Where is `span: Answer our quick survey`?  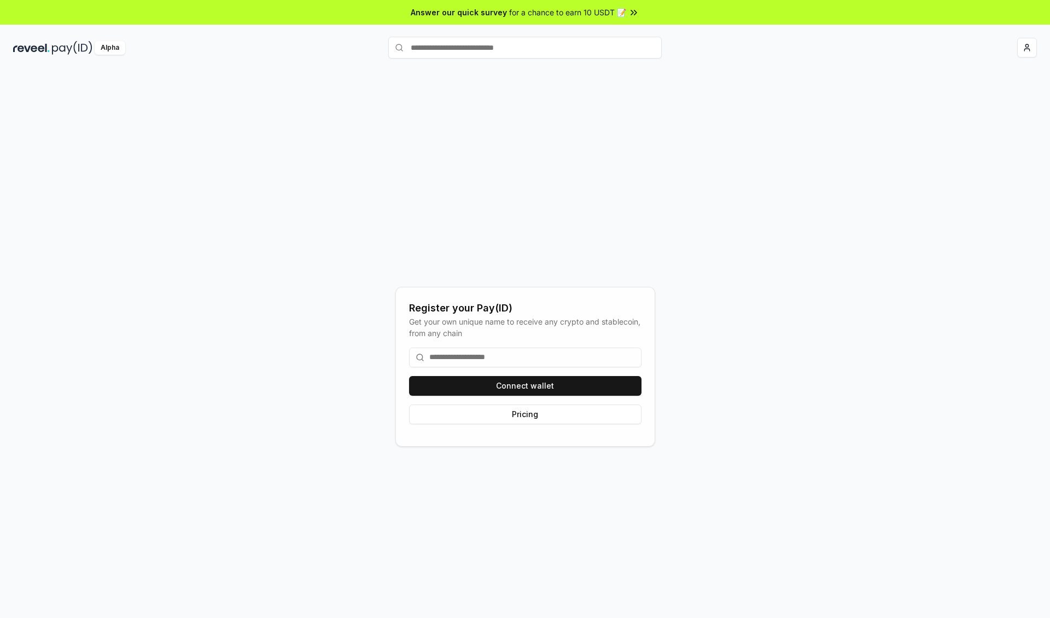
span: Answer our quick survey is located at coordinates (459, 12).